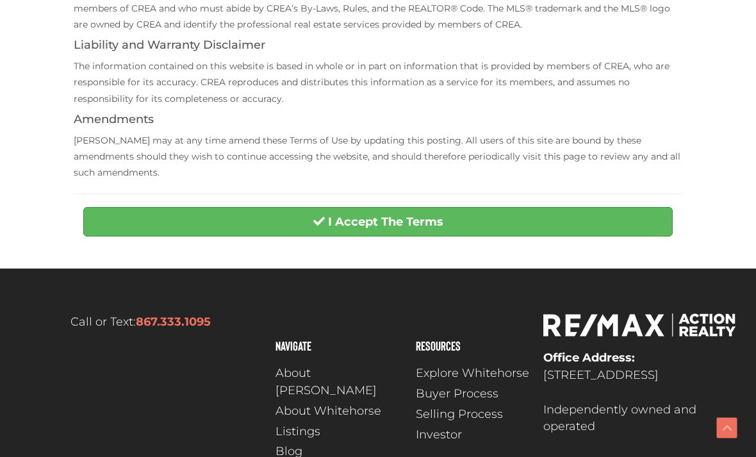 This screenshot has height=457, width=756. What do you see at coordinates (378, 222) in the screenshot?
I see `button: I Accept The Terms` at bounding box center [378, 222].